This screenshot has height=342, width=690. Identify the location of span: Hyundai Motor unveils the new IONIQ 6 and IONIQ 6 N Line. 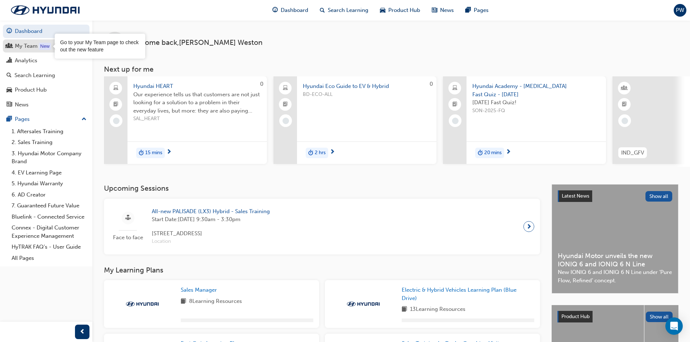
(615, 260).